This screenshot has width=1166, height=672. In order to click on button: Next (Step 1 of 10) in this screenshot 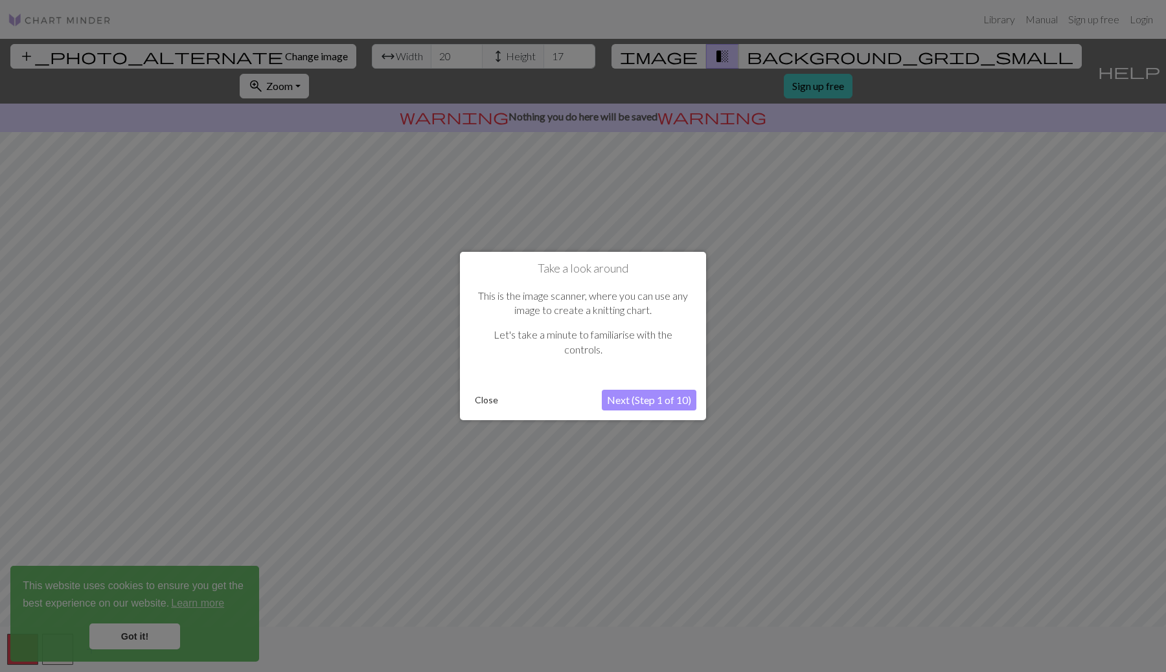, I will do `click(649, 400)`.